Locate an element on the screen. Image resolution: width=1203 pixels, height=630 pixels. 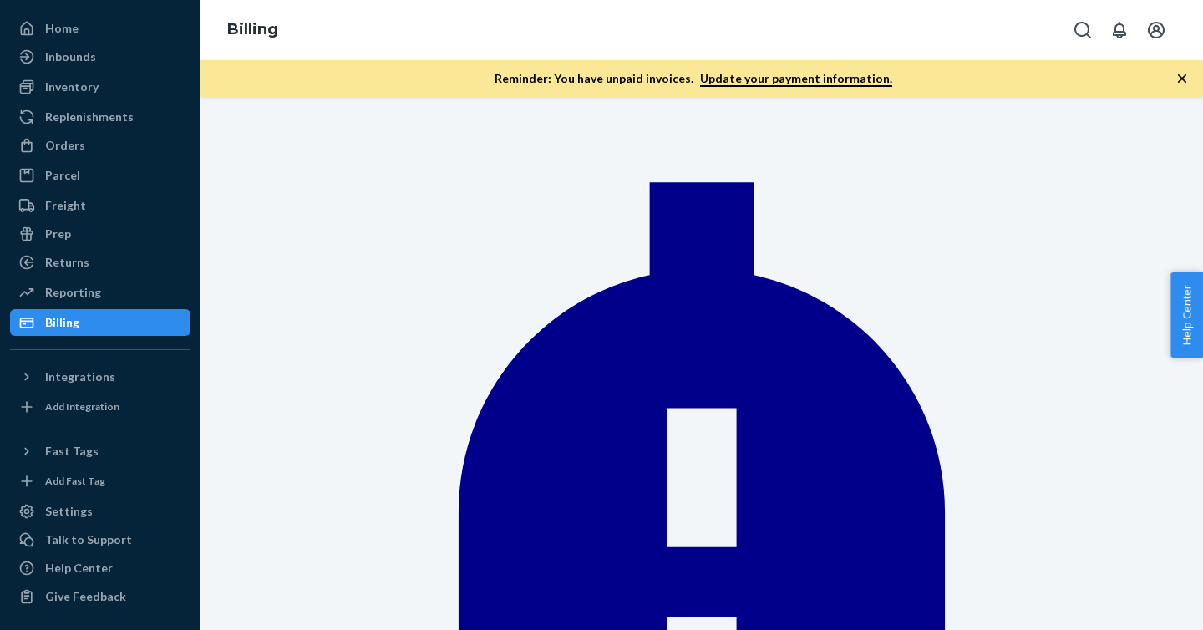
div: Billing is located at coordinates (62, 322).